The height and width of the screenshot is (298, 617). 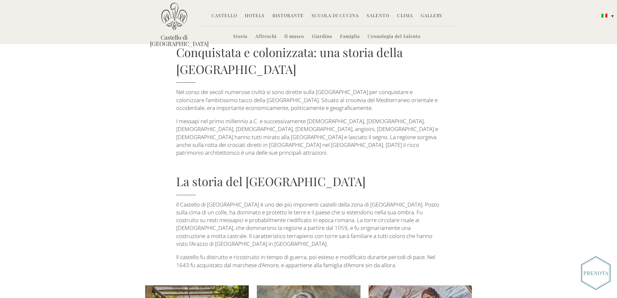 What do you see at coordinates (174, 16) in the screenshot?
I see `img: Castello di Ugento` at bounding box center [174, 16].